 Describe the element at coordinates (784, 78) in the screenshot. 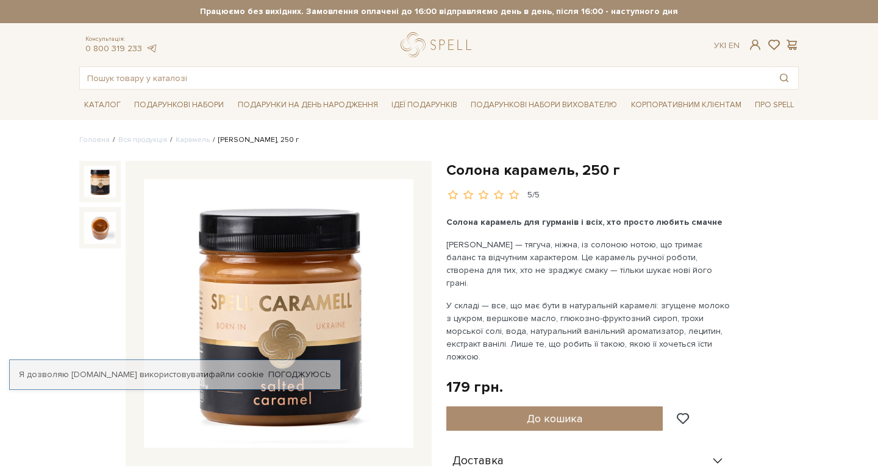

I see `button: Пошук товару у каталозі` at that location.